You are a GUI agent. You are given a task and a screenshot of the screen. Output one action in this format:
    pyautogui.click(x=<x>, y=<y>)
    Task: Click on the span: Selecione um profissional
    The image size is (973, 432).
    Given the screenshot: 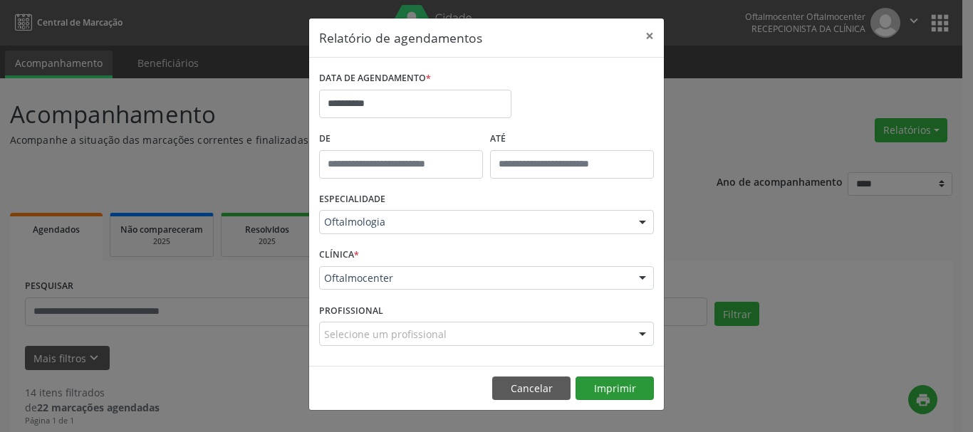 What is the action you would take?
    pyautogui.click(x=385, y=334)
    